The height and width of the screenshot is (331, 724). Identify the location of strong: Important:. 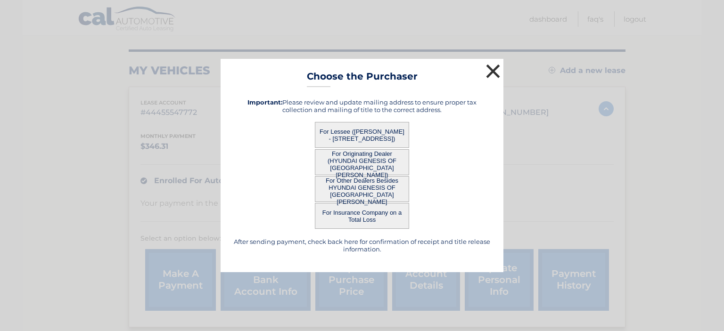
(265, 102).